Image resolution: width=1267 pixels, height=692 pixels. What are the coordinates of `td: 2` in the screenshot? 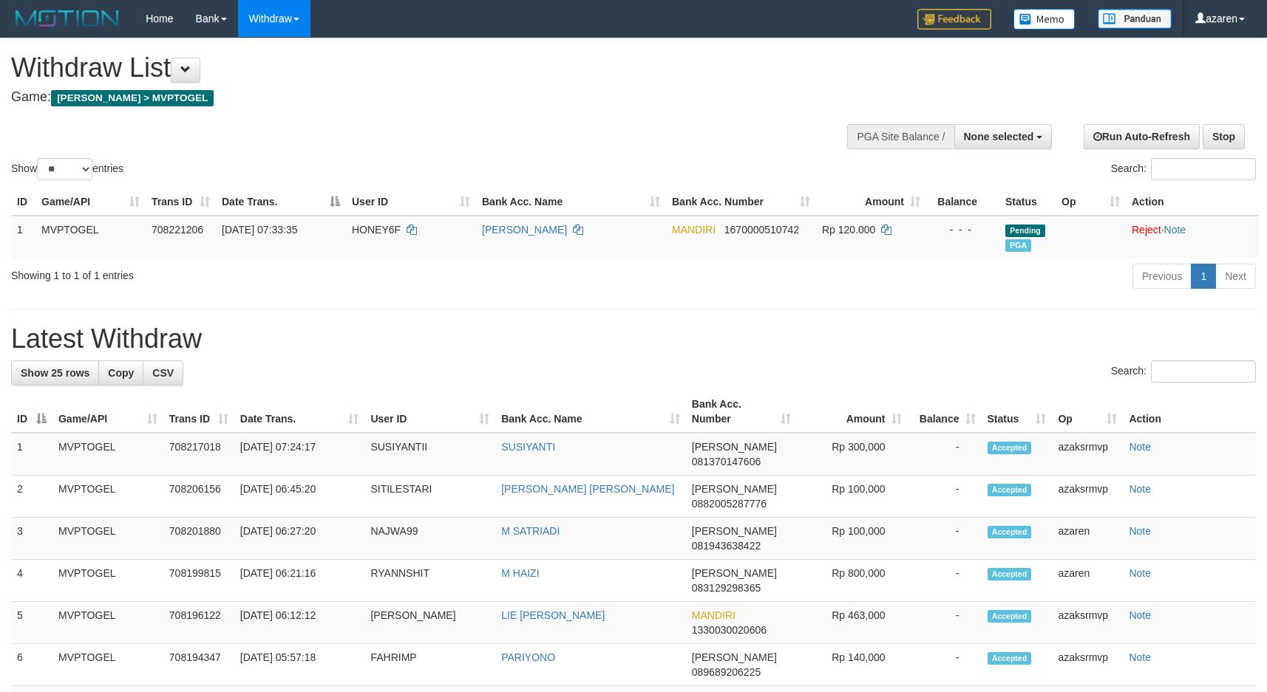 It's located at (32, 497).